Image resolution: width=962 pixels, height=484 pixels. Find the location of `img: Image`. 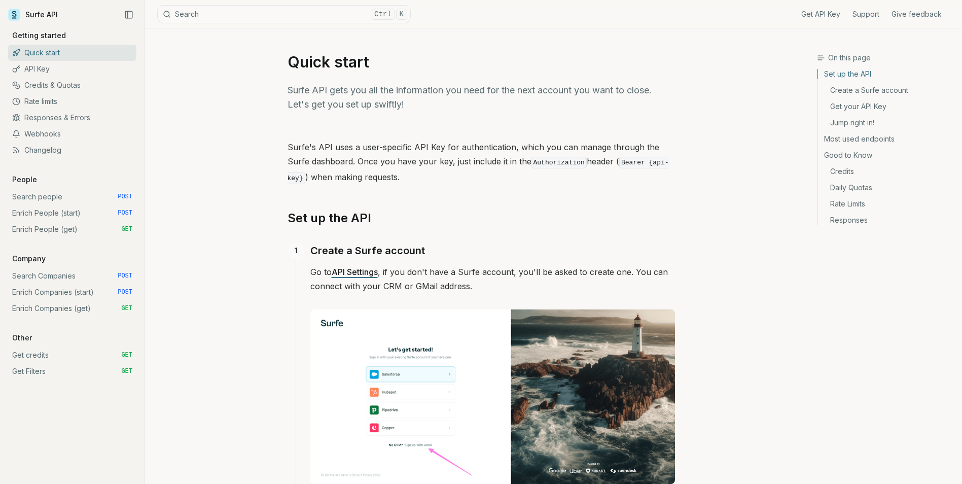

img: Image is located at coordinates (492, 396).